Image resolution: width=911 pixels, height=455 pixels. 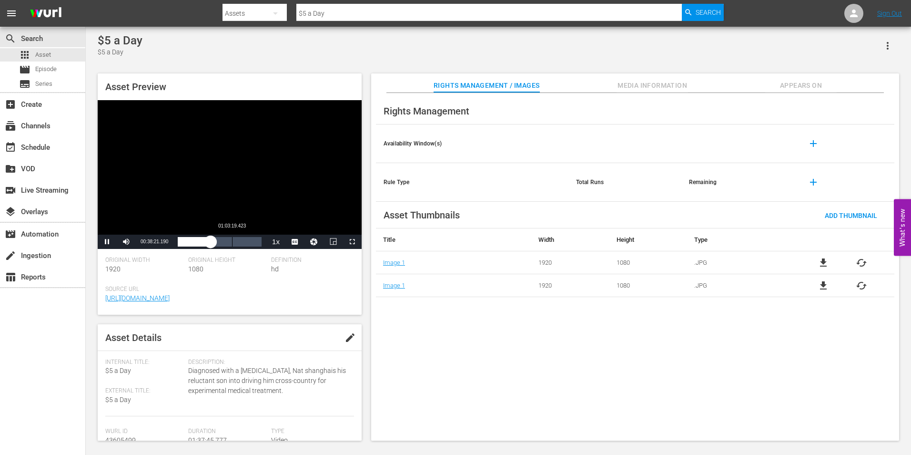 What do you see at coordinates (136, 87) in the screenshot?
I see `span: Asset Preview` at bounding box center [136, 87].